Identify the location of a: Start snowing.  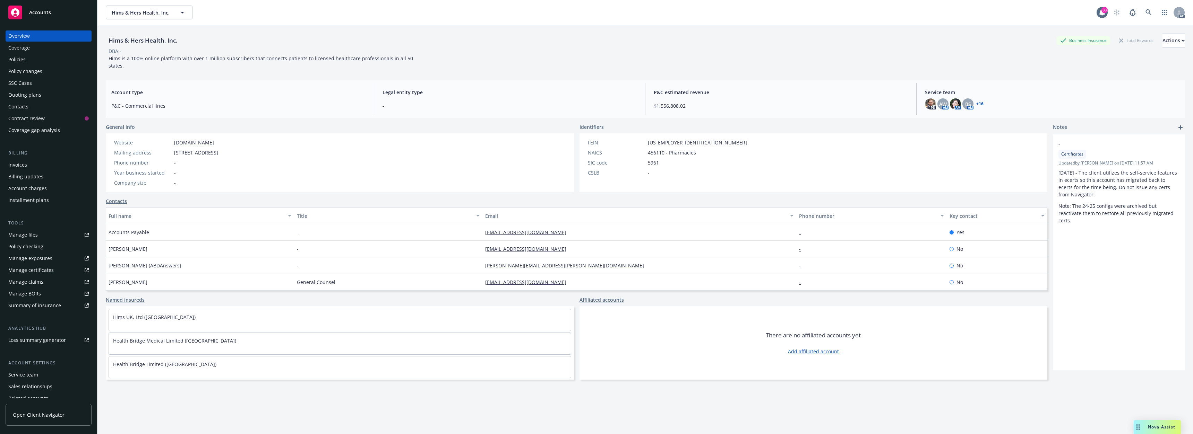
(1116, 12).